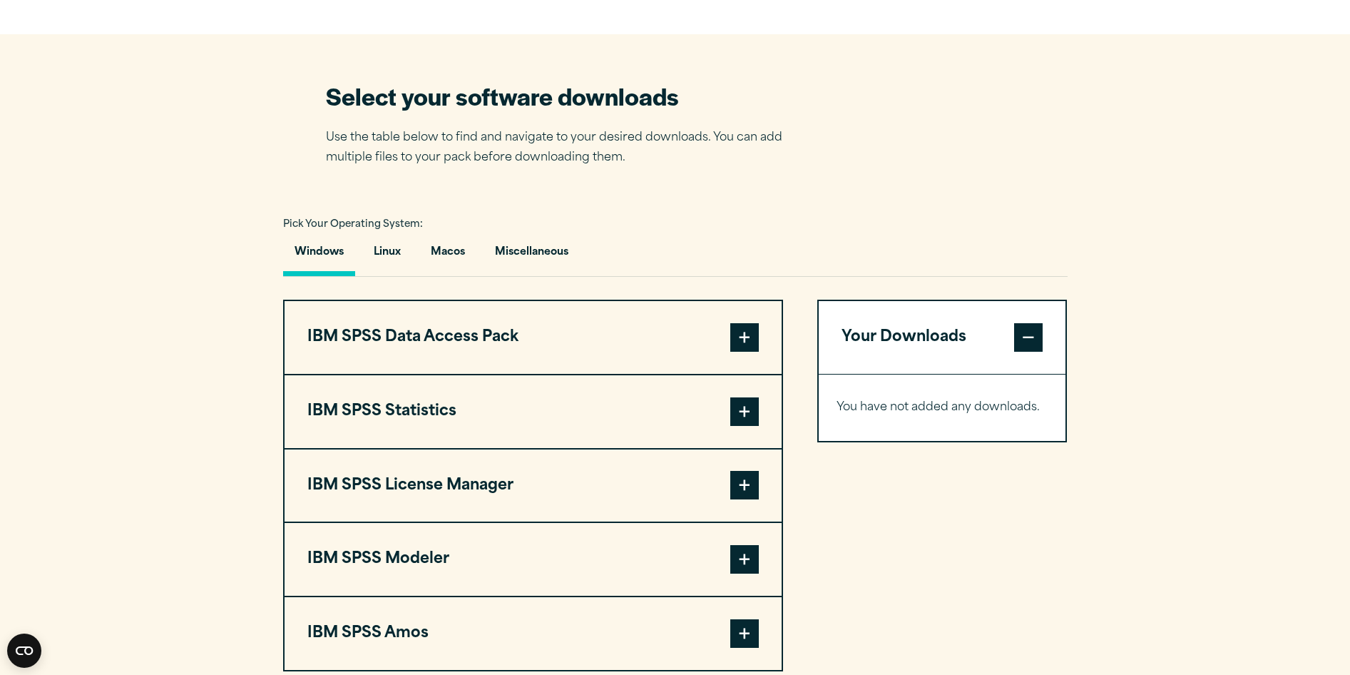 The image size is (1350, 675). What do you see at coordinates (387, 255) in the screenshot?
I see `button: Linux` at bounding box center [387, 255].